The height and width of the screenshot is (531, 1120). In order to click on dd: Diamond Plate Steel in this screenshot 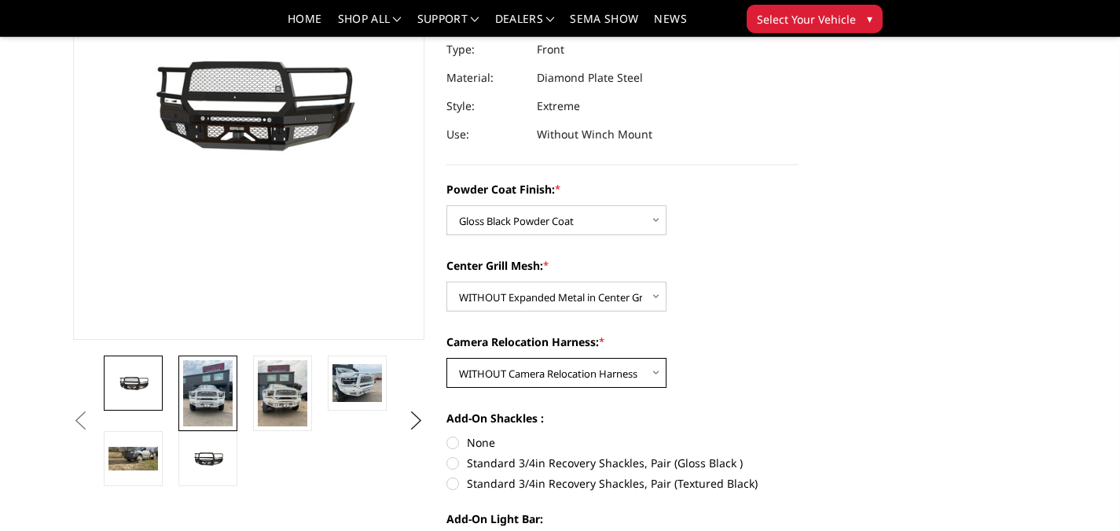, I will do `click(590, 78)`.